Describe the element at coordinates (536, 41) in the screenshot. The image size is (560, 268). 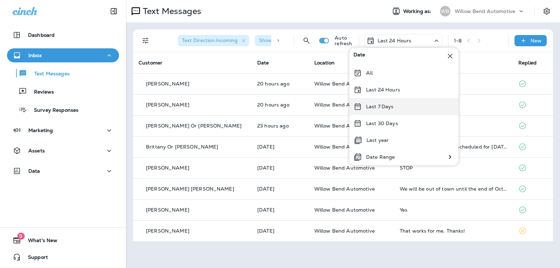
I see `p: New` at that location.